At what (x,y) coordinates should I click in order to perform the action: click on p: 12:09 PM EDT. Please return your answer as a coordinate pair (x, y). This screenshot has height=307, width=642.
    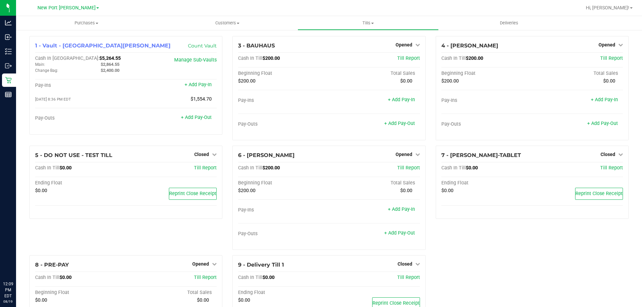
    Looking at the image, I should click on (8, 290).